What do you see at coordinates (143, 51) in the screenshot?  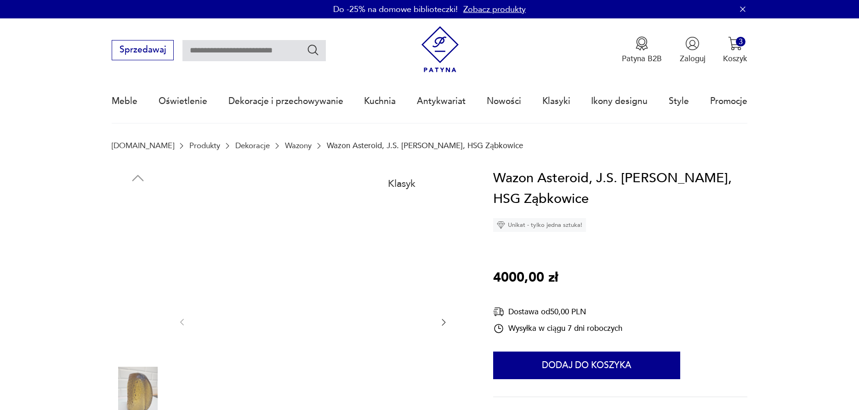 I see `a: Sprzedawaj` at bounding box center [143, 51].